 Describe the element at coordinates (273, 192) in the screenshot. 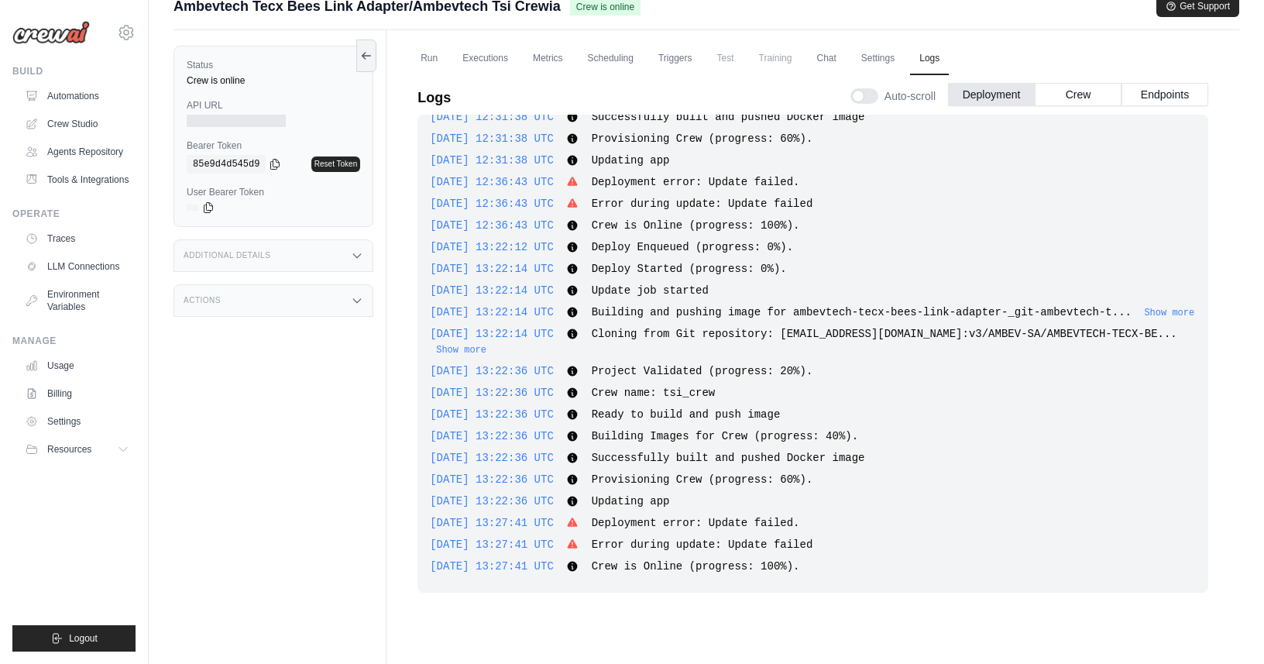

I see `label: User Bearer Token` at that location.